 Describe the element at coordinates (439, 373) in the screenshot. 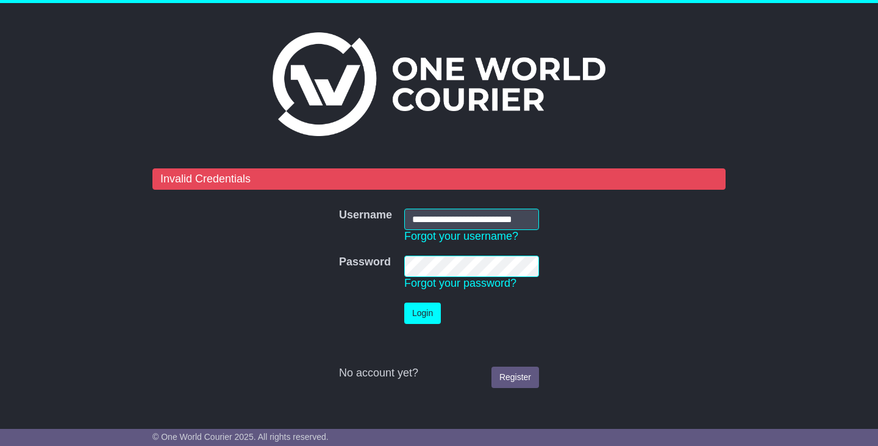

I see `div: No account yet?` at that location.